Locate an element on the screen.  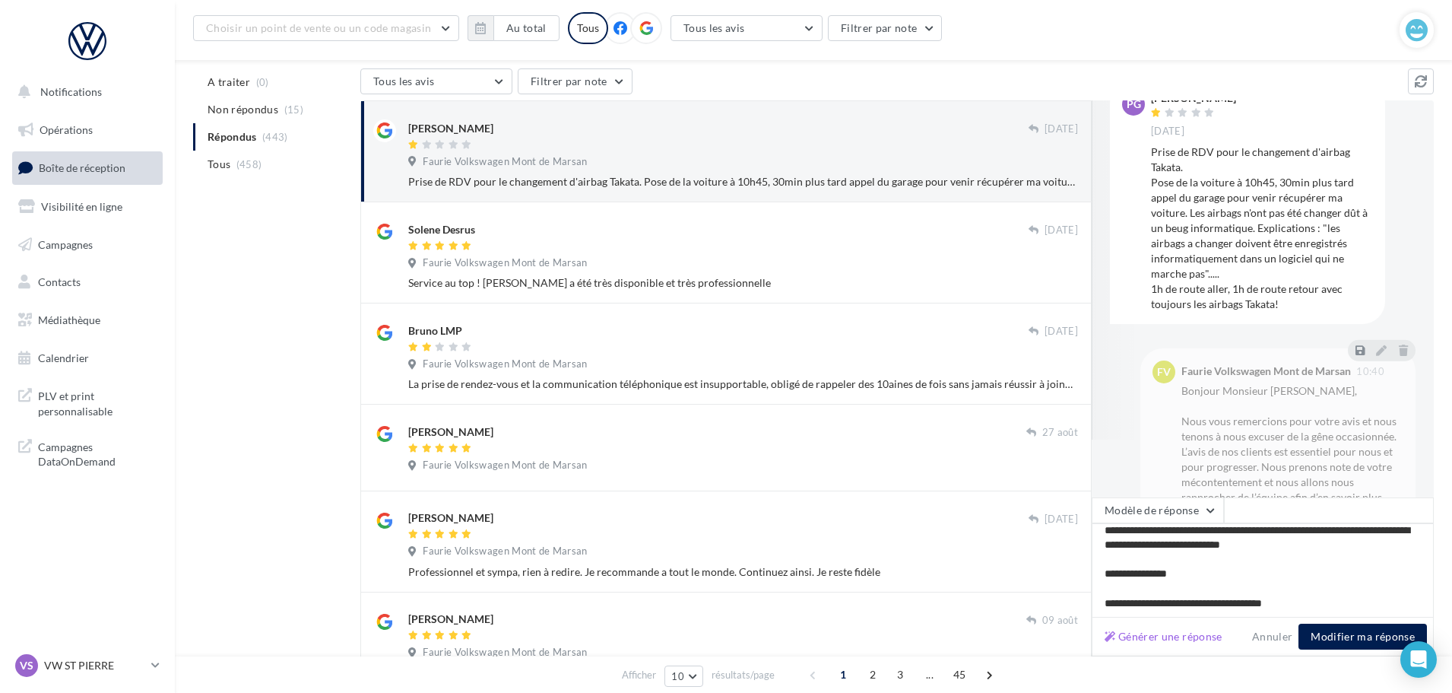
span: FV is located at coordinates (1164, 372).